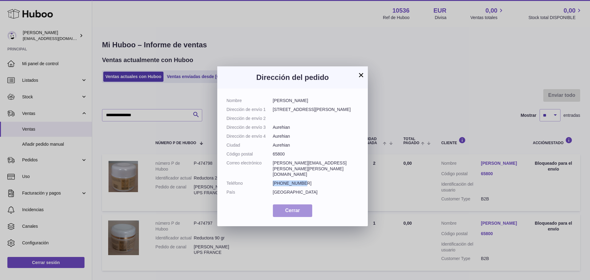 The image size is (590, 280). Describe the element at coordinates (250, 183) in the screenshot. I see `dt: Teléfono` at that location.